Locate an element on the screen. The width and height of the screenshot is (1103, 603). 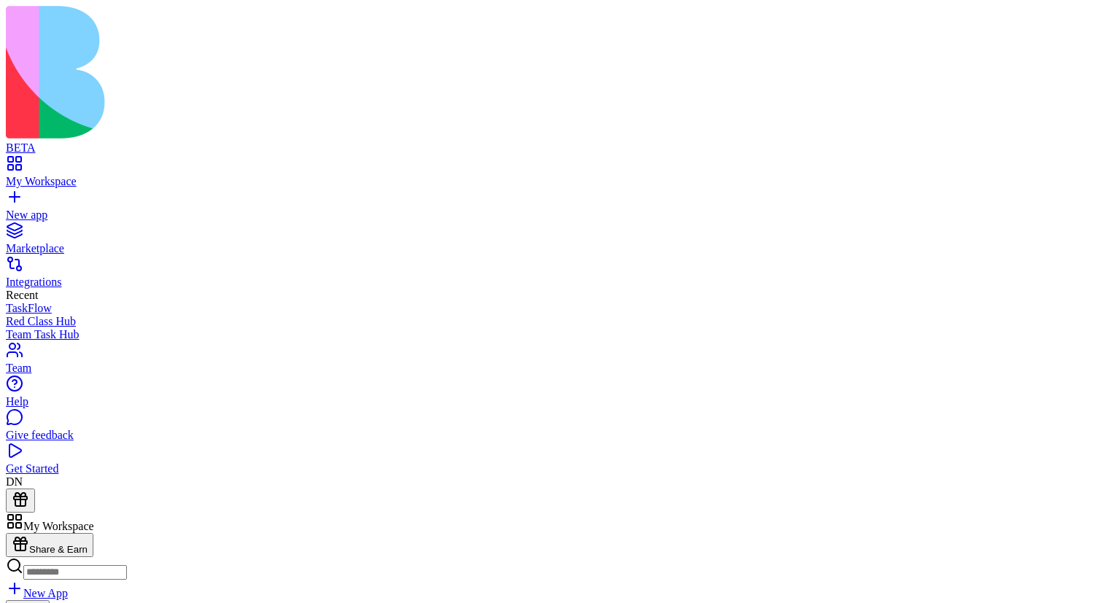
a: Team is located at coordinates (551, 362).